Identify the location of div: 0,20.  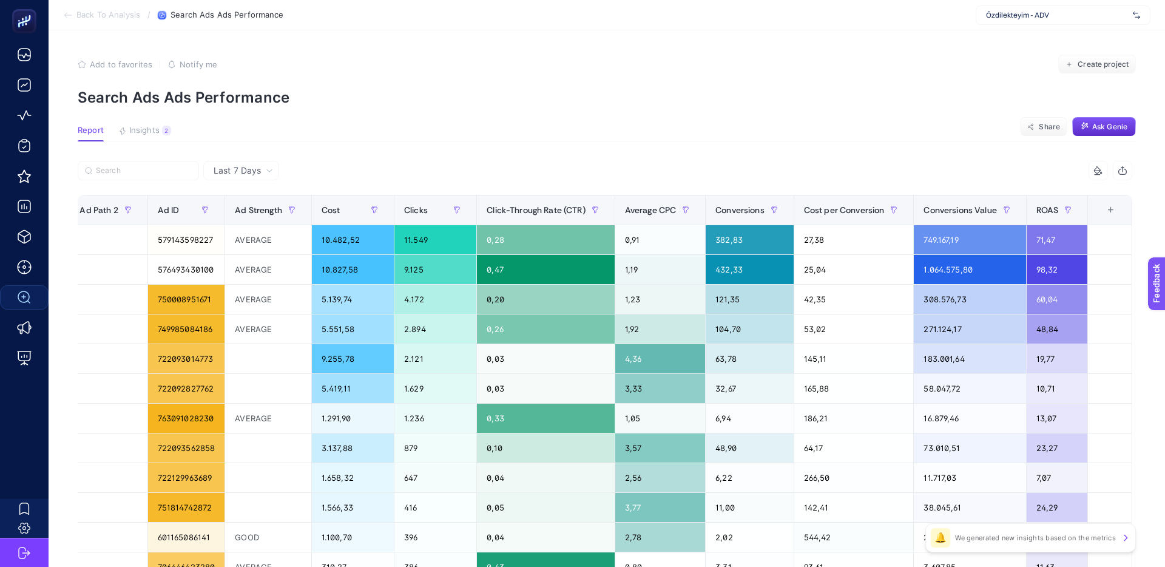
(546, 299).